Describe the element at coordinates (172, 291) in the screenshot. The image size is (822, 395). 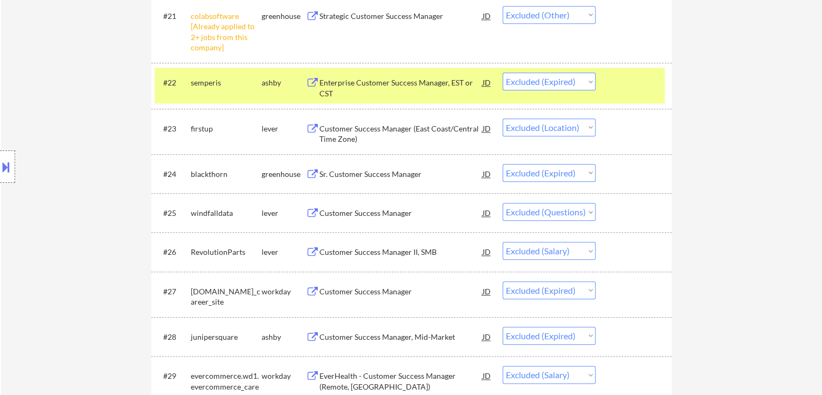
I see `div: #27` at that location.